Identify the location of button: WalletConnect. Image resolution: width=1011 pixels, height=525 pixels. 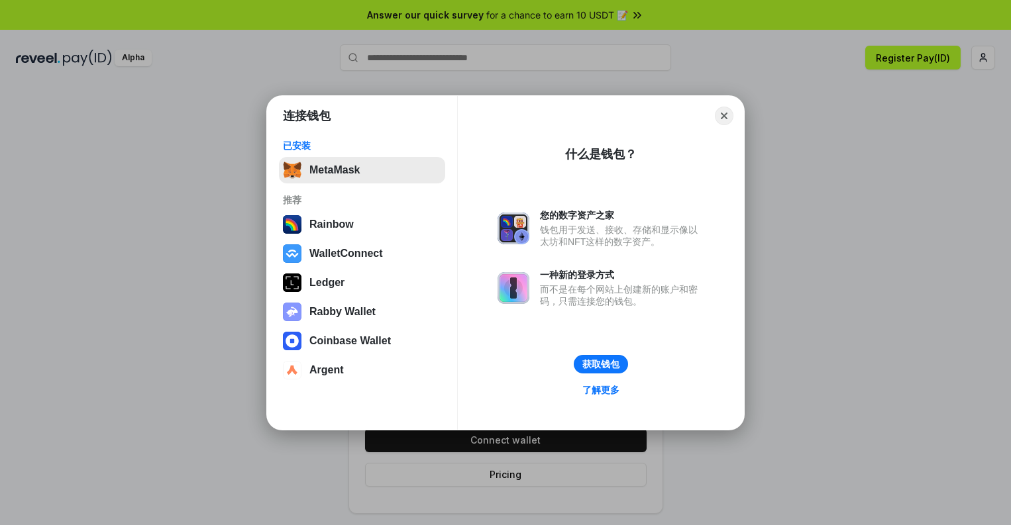
(362, 254).